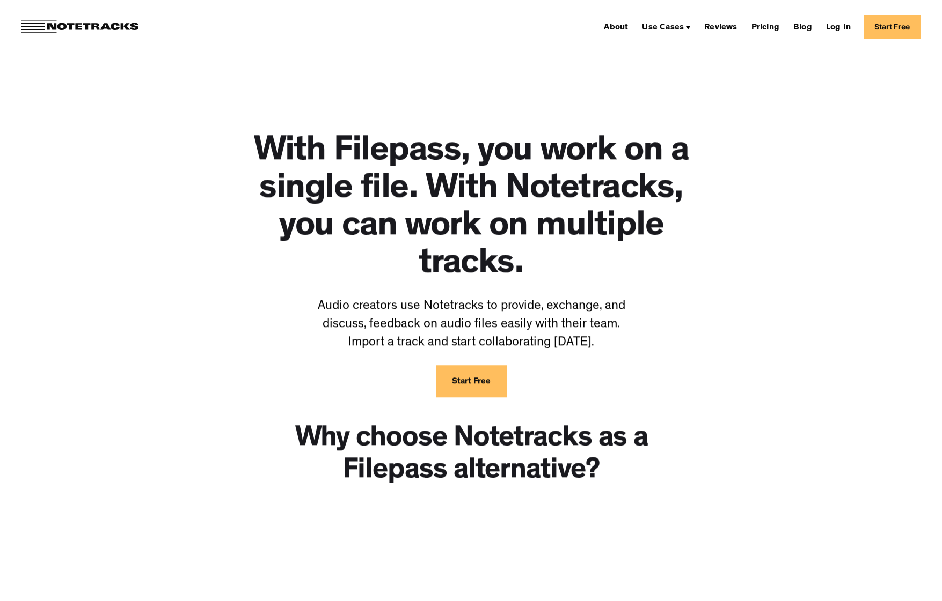 The height and width of the screenshot is (601, 942). Describe the element at coordinates (471, 456) in the screenshot. I see `h3: Why choose Notetracks as a Filepass alternative?` at that location.